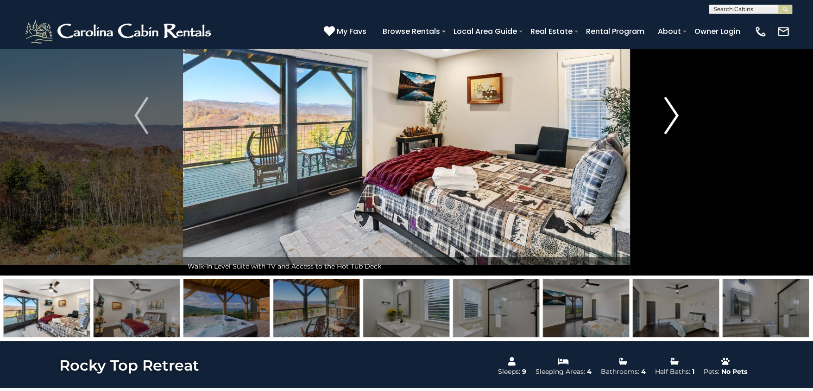 The width and height of the screenshot is (813, 391). What do you see at coordinates (406, 308) in the screenshot?
I see `img: 165206859` at bounding box center [406, 308].